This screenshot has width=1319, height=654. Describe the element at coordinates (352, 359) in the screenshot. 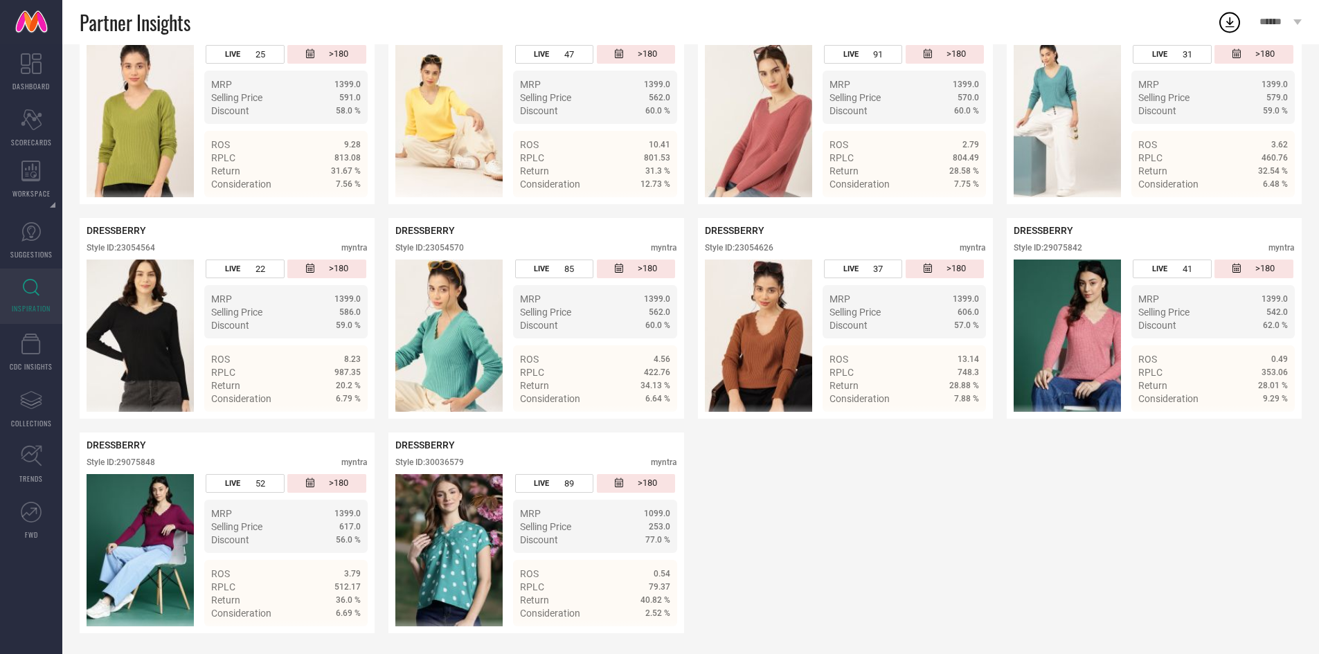

I see `span: 8.23` at that location.